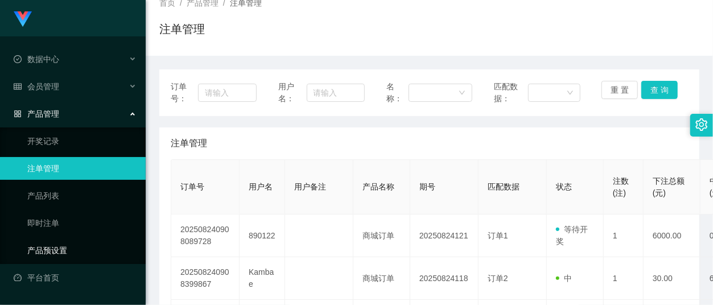  Describe the element at coordinates (262, 278) in the screenshot. I see `td: Kambae` at that location.